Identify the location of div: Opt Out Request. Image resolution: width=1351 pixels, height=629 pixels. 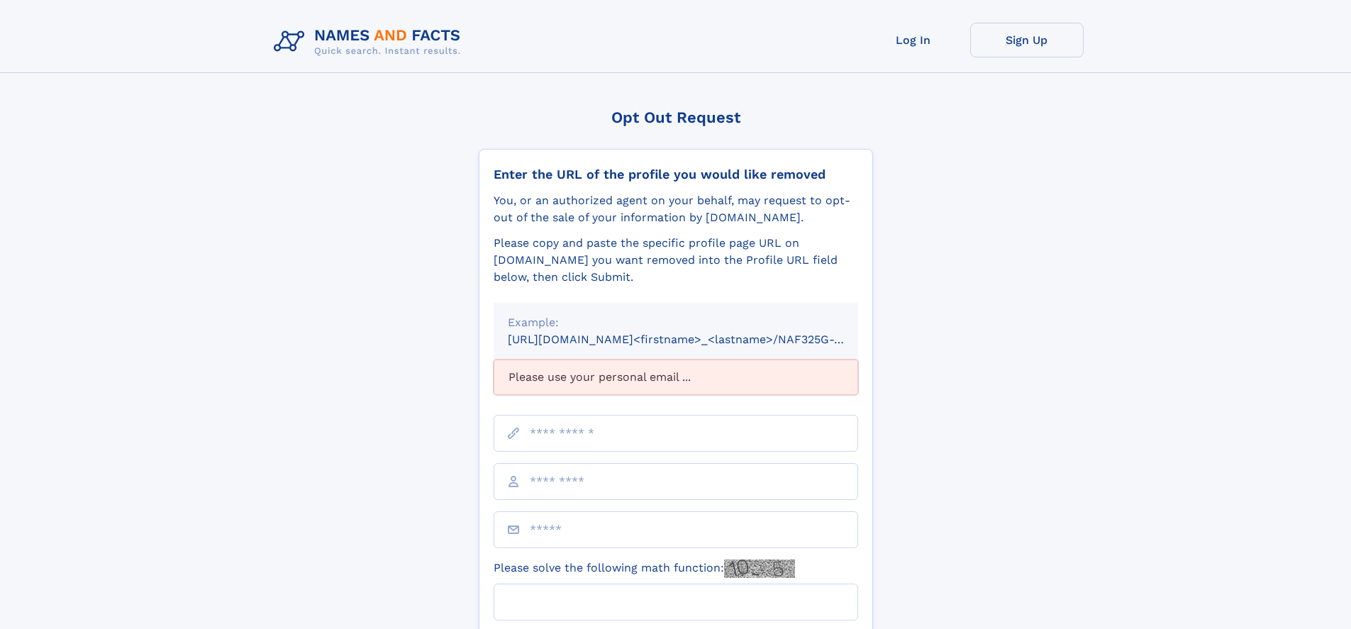
(676, 117).